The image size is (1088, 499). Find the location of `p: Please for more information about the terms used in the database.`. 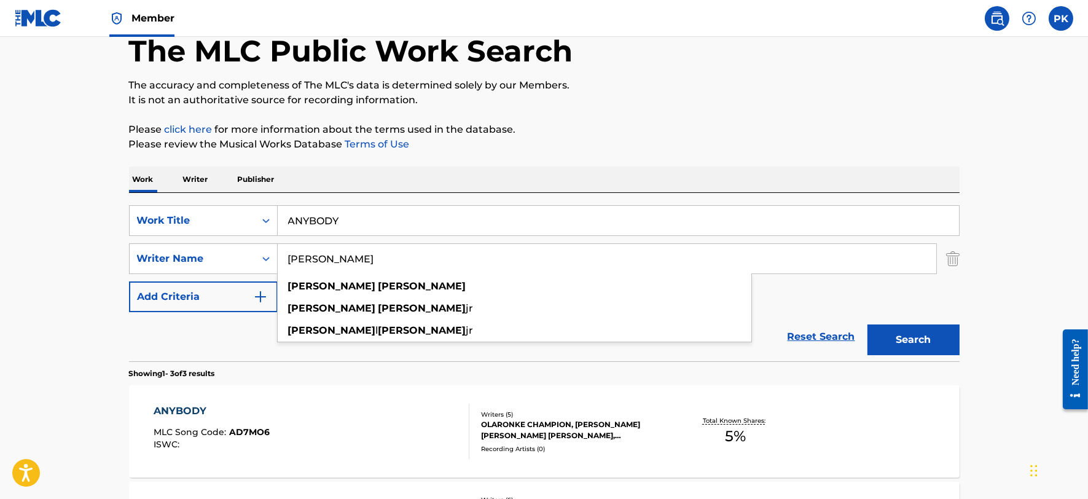

p: Please for more information about the terms used in the database. is located at coordinates (544, 130).